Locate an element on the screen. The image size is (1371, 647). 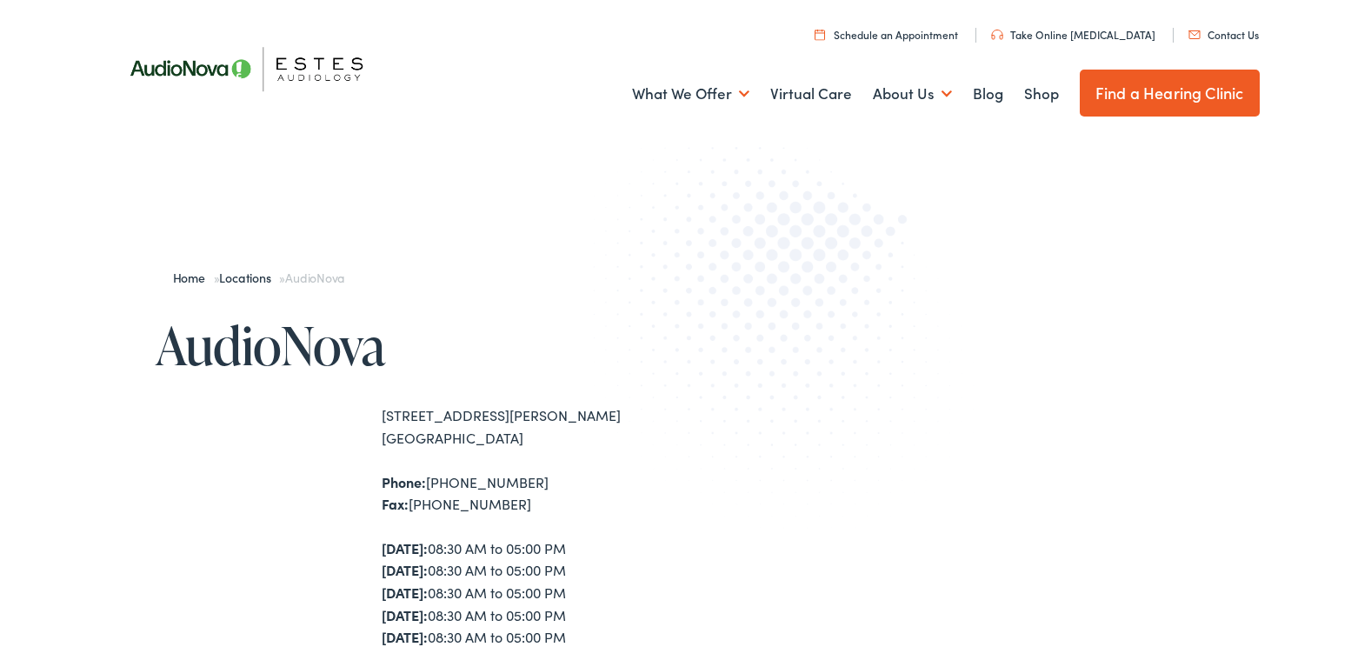
strong: Phone: is located at coordinates (403, 482).